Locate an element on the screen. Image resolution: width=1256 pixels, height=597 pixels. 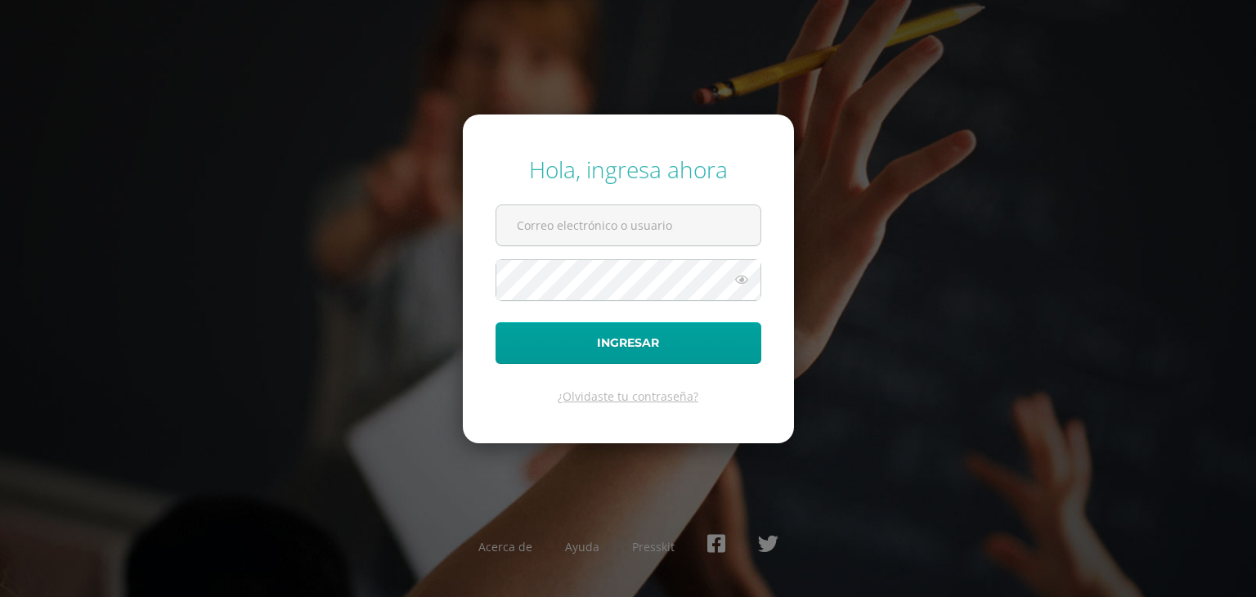
input: Correo electrónico o usuario is located at coordinates (628, 225).